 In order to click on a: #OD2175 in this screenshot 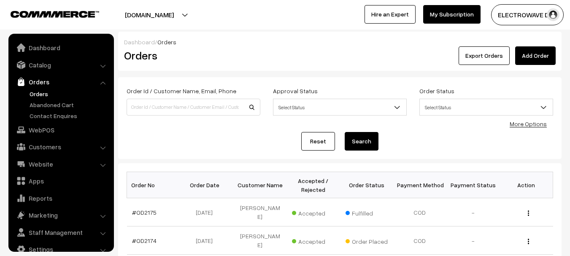, I will do `click(144, 212)`.